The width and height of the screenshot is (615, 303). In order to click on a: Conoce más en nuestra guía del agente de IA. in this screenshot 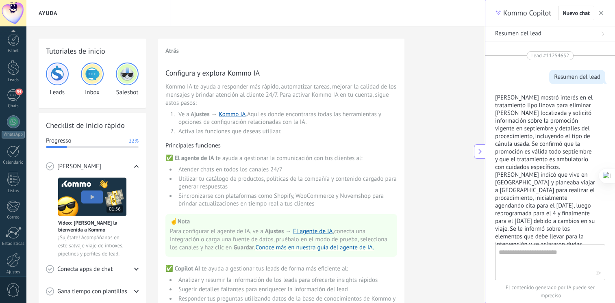, I will do `click(315, 248)`.